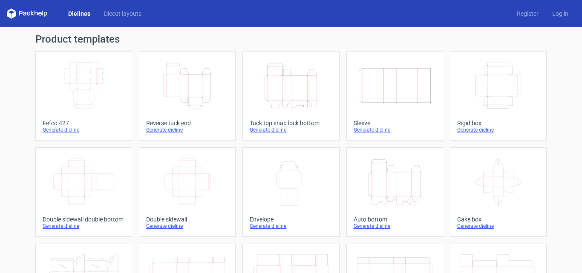 The width and height of the screenshot is (582, 273). Describe the element at coordinates (394, 96) in the screenshot. I see `a: SleeveGenerate dieline` at that location.